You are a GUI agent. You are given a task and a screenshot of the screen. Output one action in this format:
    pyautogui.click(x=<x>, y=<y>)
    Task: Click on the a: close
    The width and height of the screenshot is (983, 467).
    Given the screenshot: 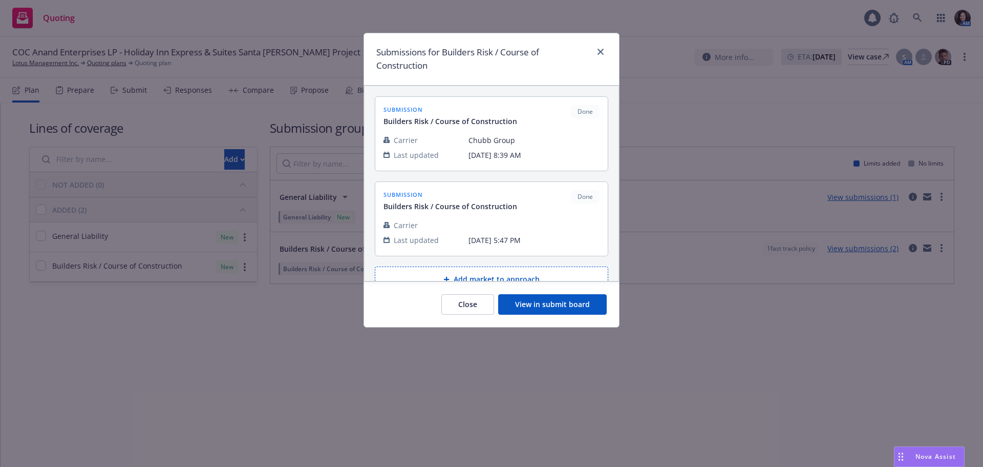 What is the action you would take?
    pyautogui.click(x=601, y=52)
    